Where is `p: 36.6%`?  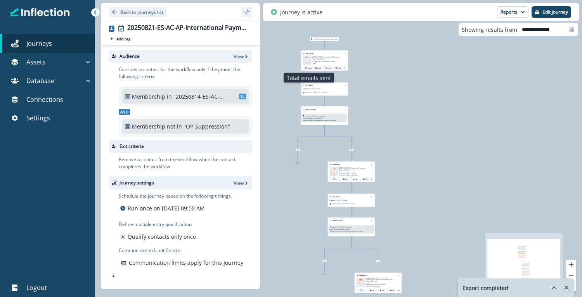 p: 36.6% is located at coordinates (320, 68).